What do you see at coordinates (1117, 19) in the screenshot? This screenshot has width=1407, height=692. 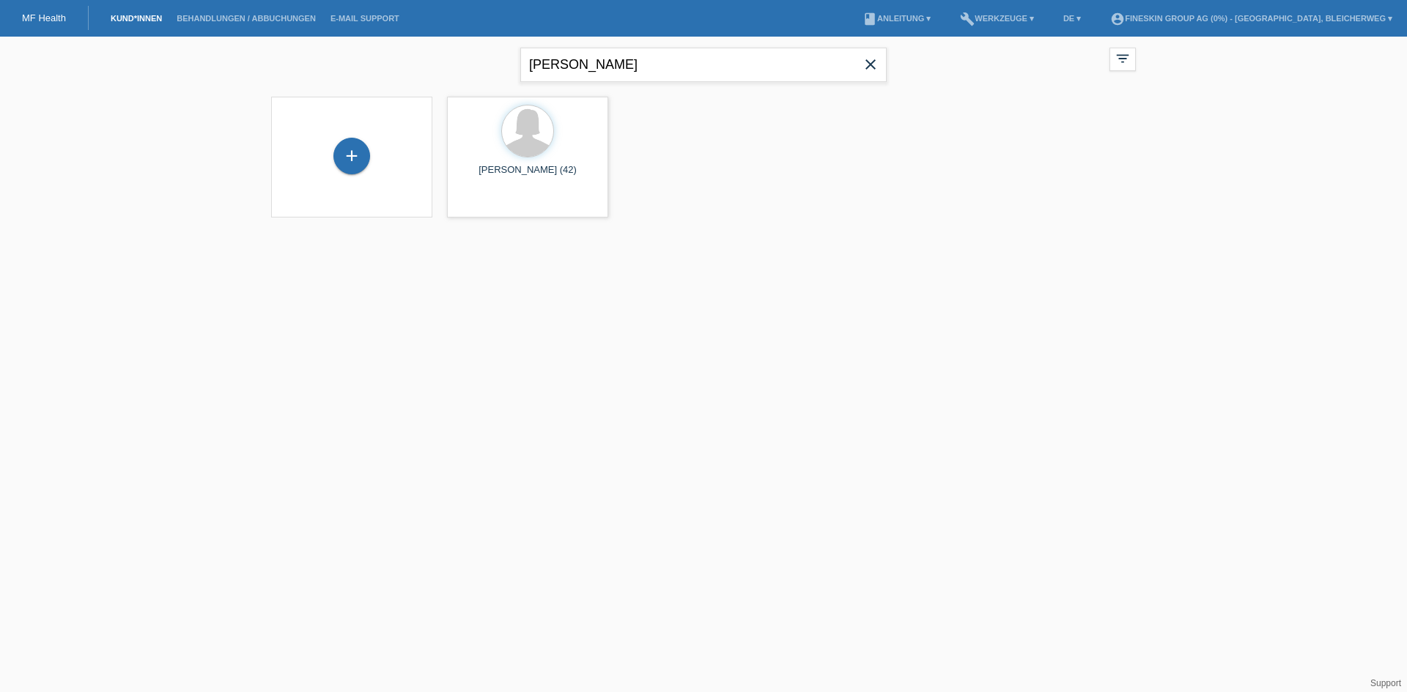 I see `i: account_circle` at bounding box center [1117, 19].